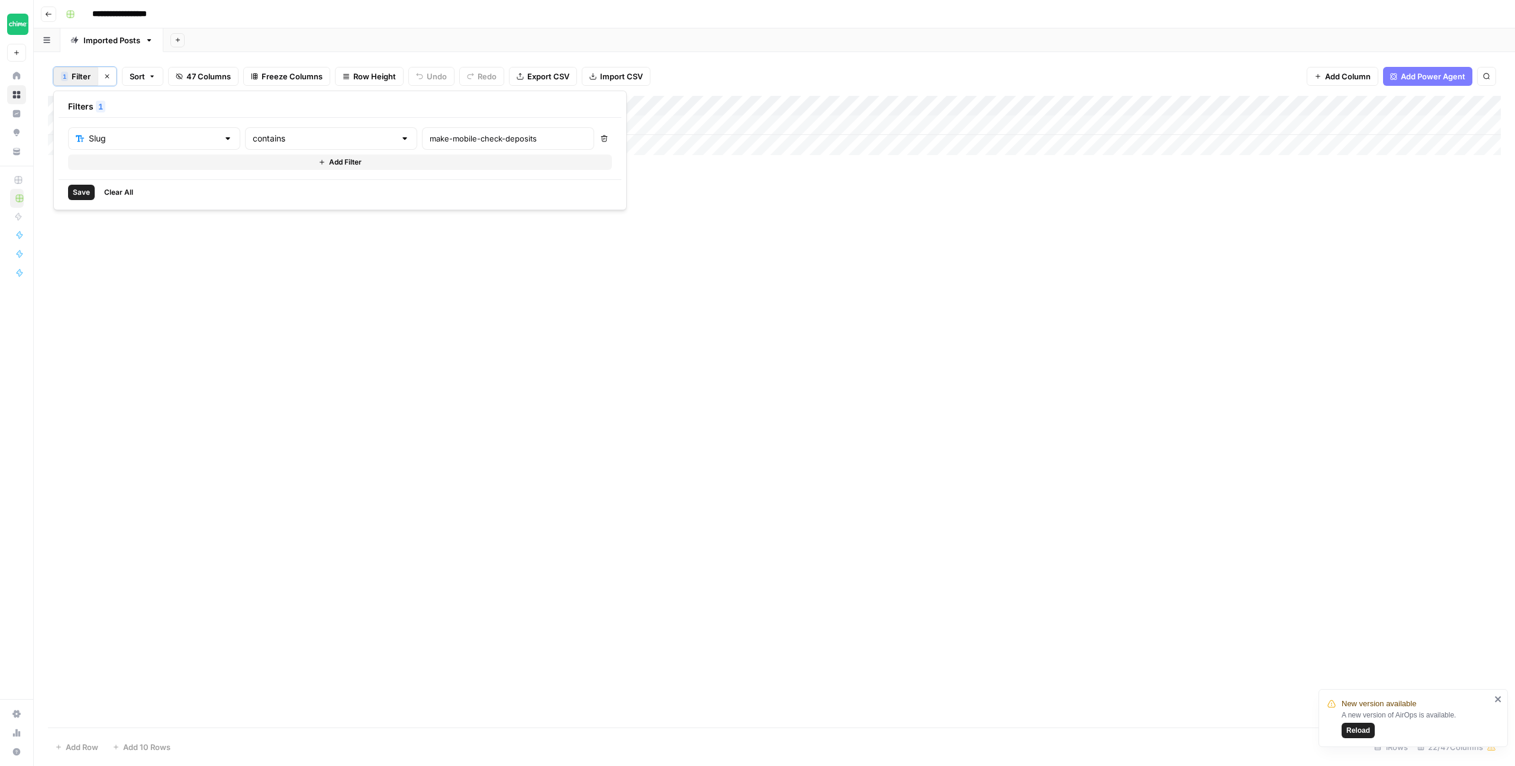 Image resolution: width=1515 pixels, height=766 pixels. Describe the element at coordinates (1391, 747) in the screenshot. I see `div: 1 Rows` at that location.